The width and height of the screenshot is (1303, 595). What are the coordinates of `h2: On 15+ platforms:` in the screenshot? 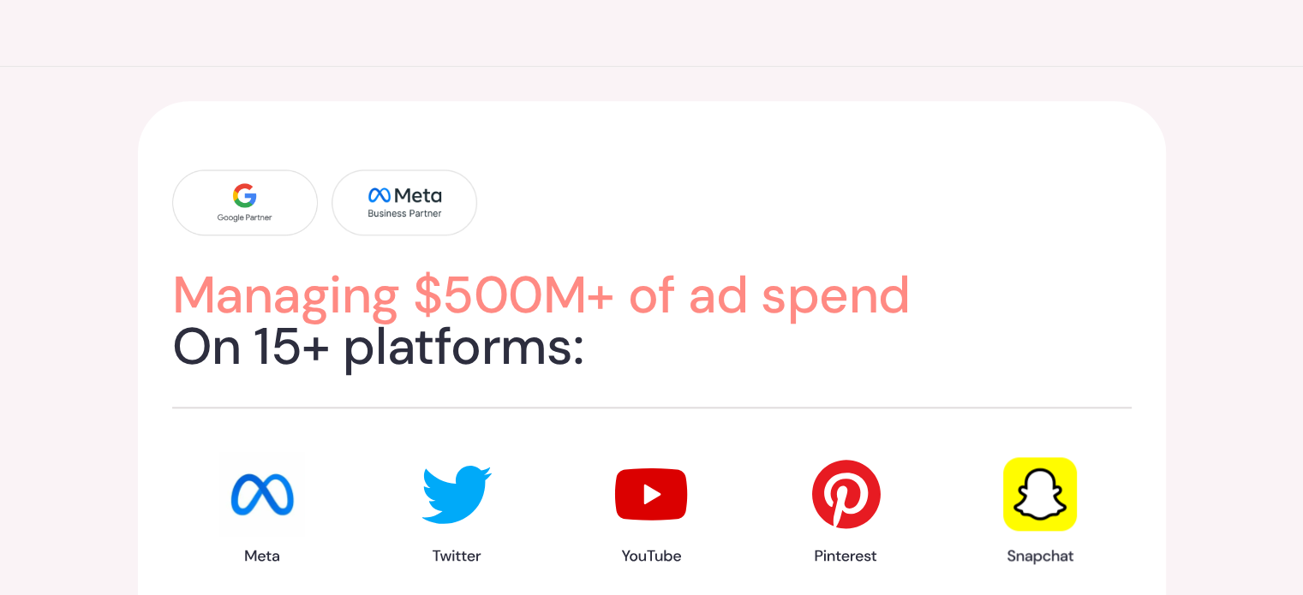 It's located at (652, 321).